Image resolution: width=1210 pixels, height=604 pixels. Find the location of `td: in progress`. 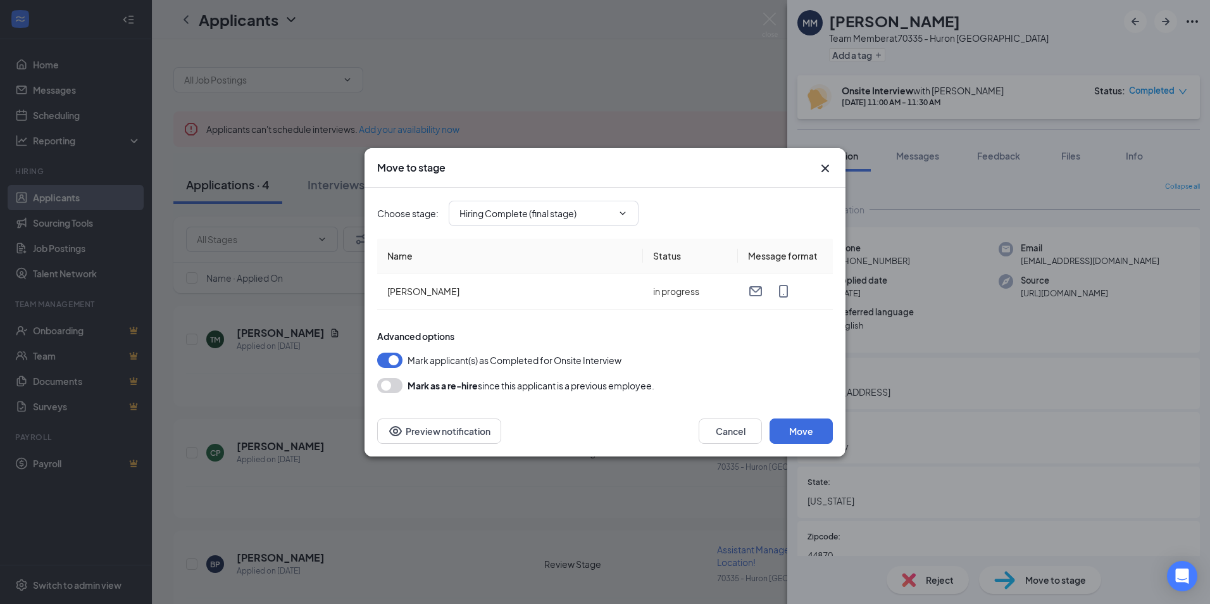

td: in progress is located at coordinates (690, 291).